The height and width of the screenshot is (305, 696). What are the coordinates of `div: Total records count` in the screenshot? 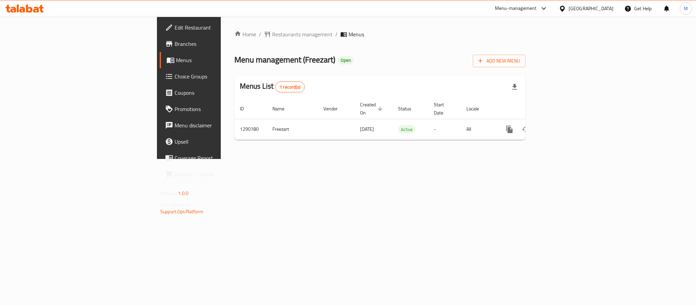 It's located at (290, 87).